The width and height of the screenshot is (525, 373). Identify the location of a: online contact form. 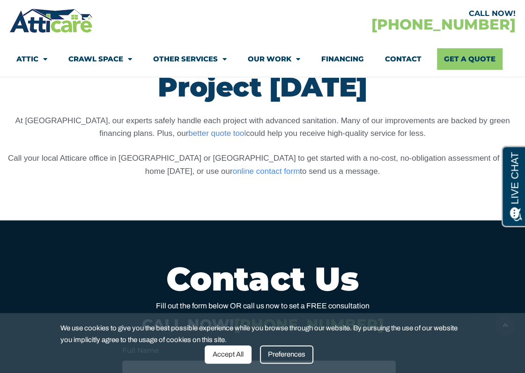
(266, 171).